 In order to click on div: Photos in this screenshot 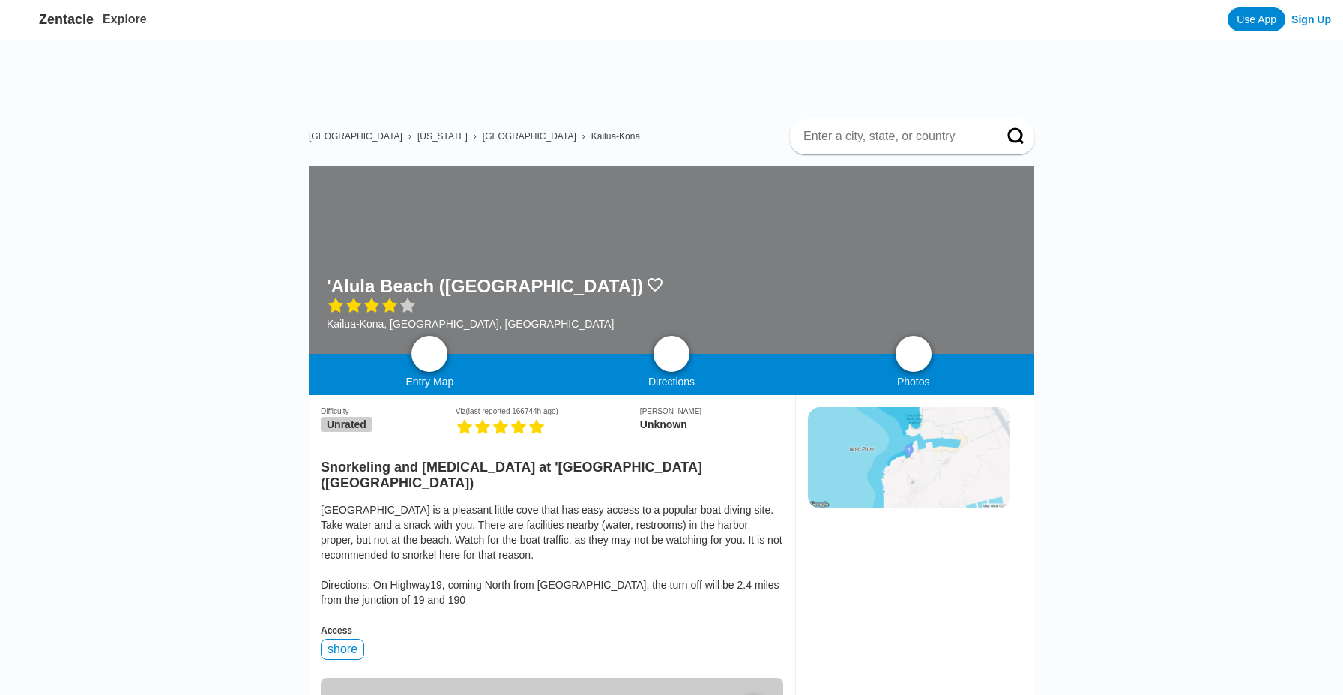, I will do `click(913, 381)`.